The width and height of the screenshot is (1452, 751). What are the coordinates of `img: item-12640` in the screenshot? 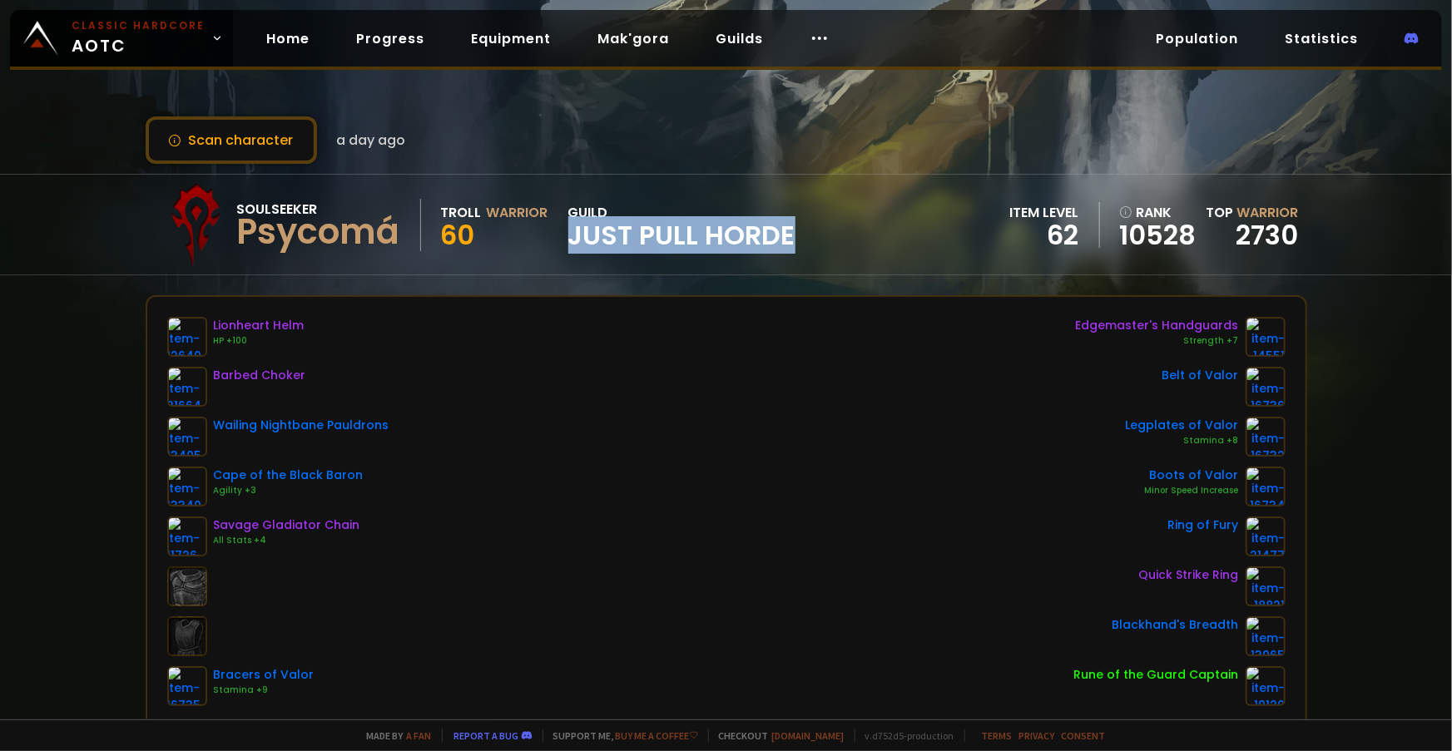 It's located at (187, 337).